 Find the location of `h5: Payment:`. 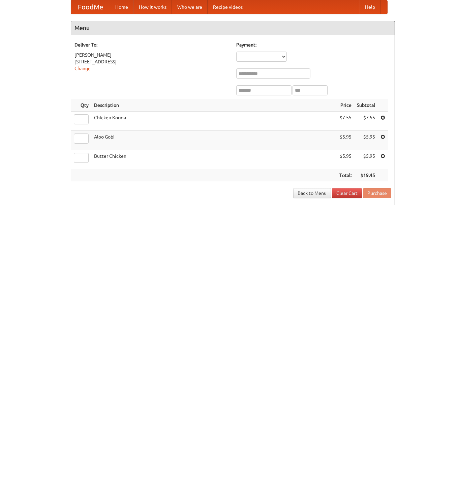

h5: Payment: is located at coordinates (314, 45).